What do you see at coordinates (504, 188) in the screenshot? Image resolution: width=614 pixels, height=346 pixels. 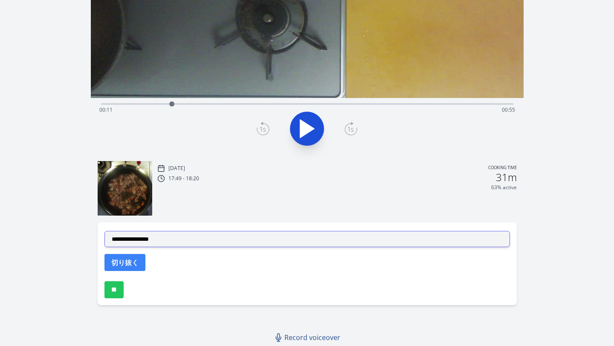 I see `p: 63% active` at bounding box center [504, 188].